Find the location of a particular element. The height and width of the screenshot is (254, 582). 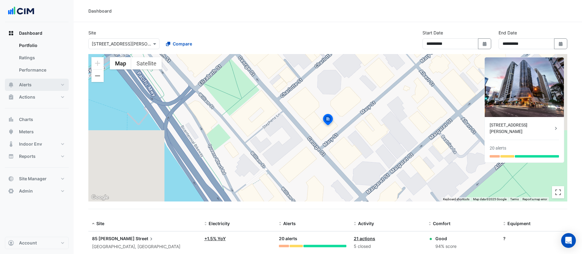

a: 21 actions is located at coordinates (364, 238).